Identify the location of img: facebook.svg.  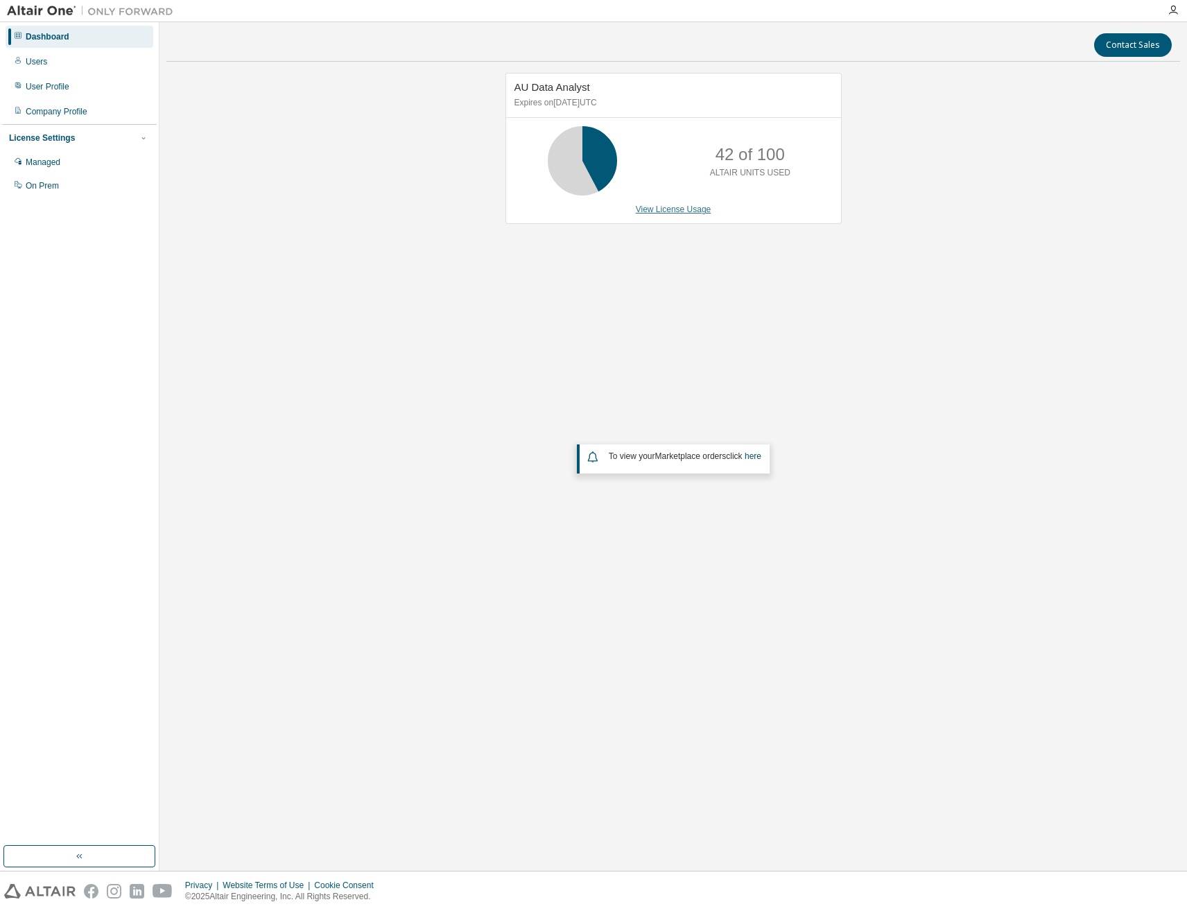
(91, 891).